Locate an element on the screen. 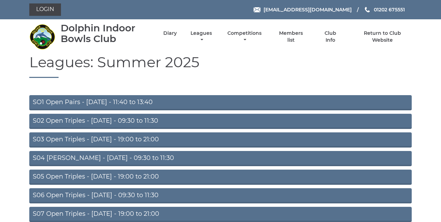 Image resolution: width=441 pixels, height=222 pixels. img: Email is located at coordinates (257, 10).